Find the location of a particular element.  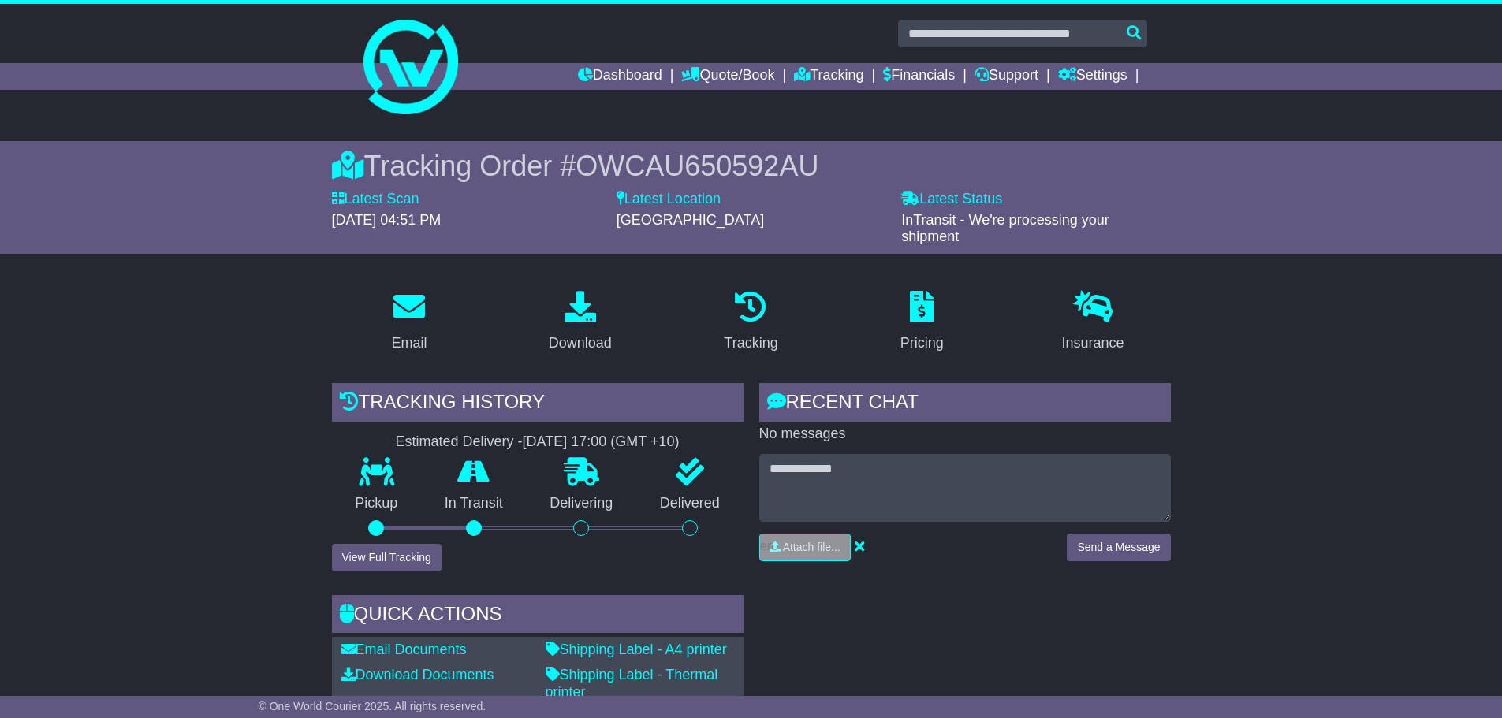

div: Estimated Delivery - is located at coordinates (538, 442).